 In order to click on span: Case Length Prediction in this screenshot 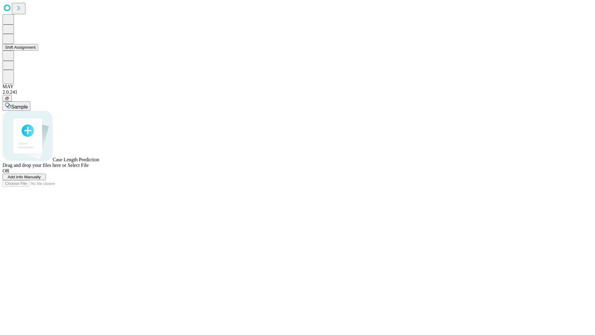, I will do `click(76, 159)`.